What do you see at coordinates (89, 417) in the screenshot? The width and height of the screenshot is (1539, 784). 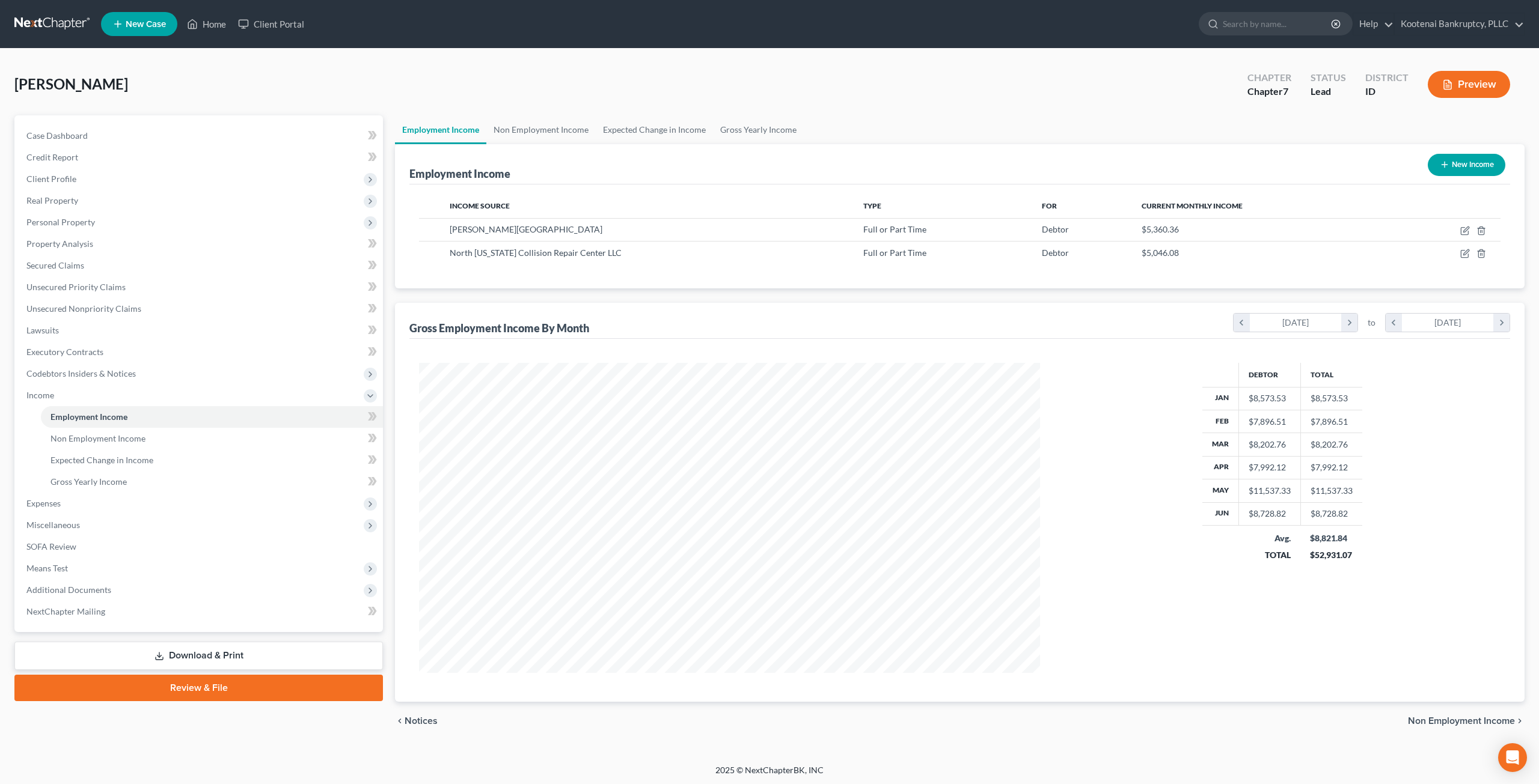 I see `span: Employment Income` at bounding box center [89, 417].